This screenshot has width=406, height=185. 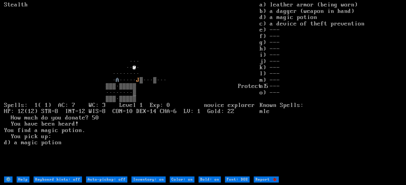 I want to click on input: Auto-pickup: off, so click(x=107, y=179).